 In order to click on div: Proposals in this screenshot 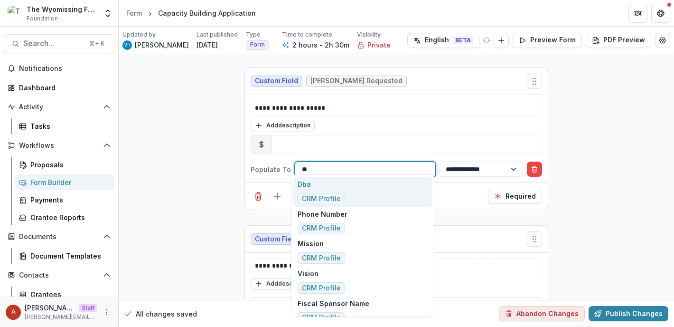, I will do `click(68, 164)`.